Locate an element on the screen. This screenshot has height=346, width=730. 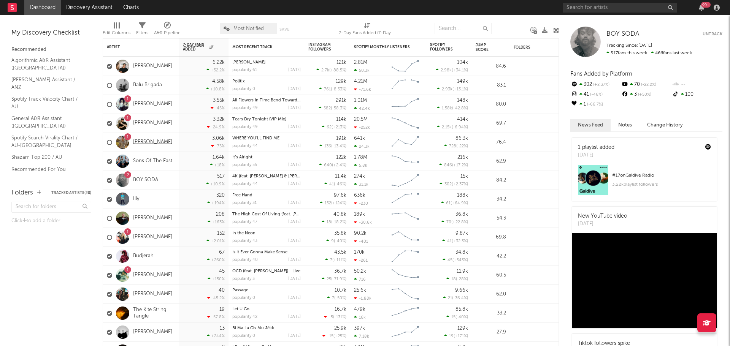
div: 208 is located at coordinates (220, 214).